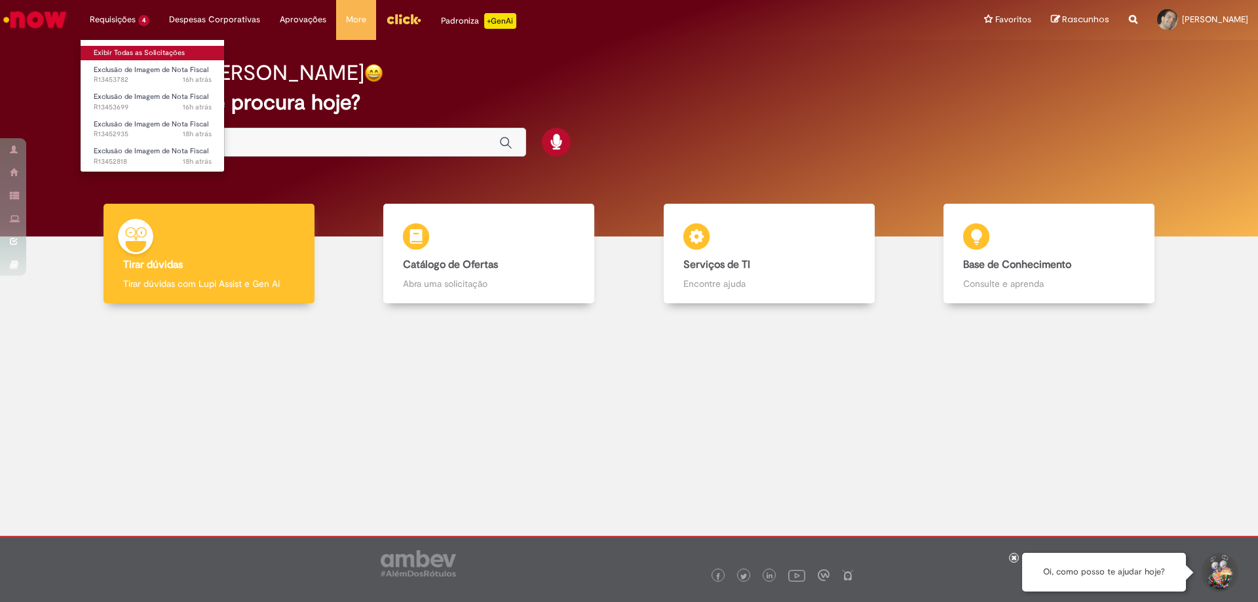 Image resolution: width=1258 pixels, height=602 pixels. What do you see at coordinates (197, 79) in the screenshot?
I see `time: 27/08/2025 17:00:54` at bounding box center [197, 79].